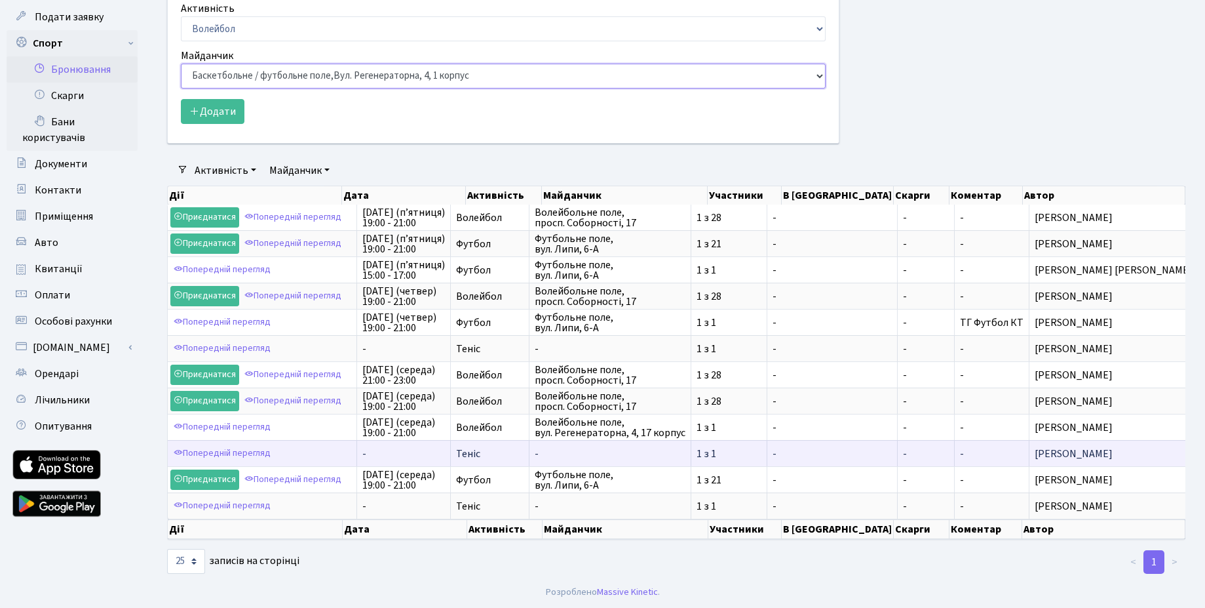 This screenshot has height=608, width=1205. I want to click on a: Опитування, so click(72, 426).